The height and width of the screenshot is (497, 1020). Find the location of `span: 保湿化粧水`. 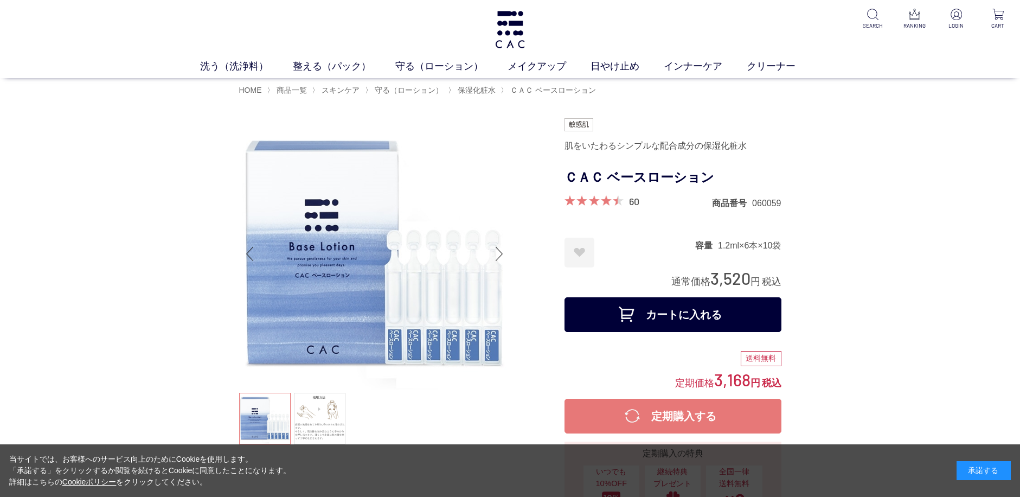

span: 保湿化粧水 is located at coordinates (477, 90).